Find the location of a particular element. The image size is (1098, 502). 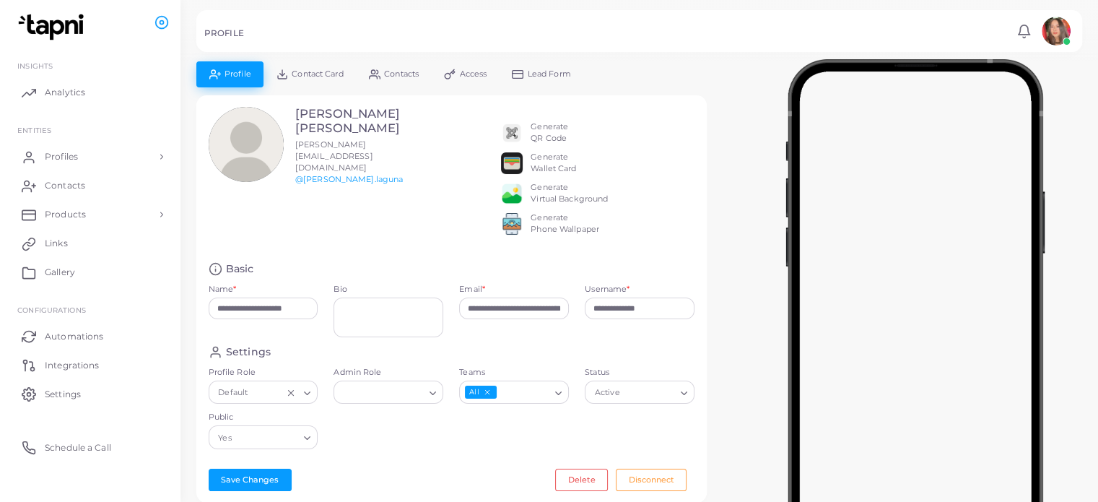

label: Name is located at coordinates (222, 289).